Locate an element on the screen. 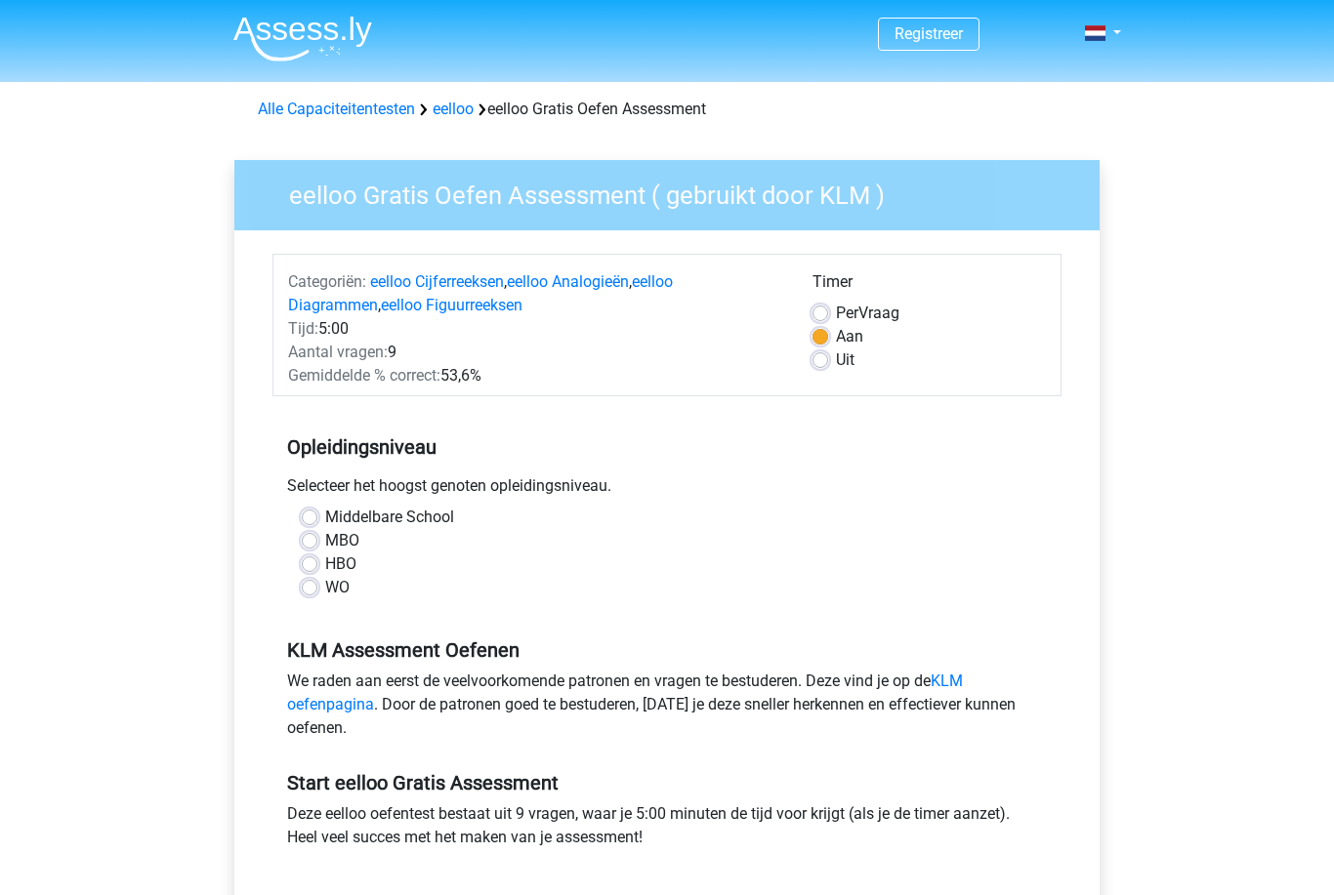 The width and height of the screenshot is (1334, 895). div: We raden aan eerst de veelvoorkomende patronen en vragen te bestuderen. Deze vind je op de . Door... is located at coordinates (667, 709).